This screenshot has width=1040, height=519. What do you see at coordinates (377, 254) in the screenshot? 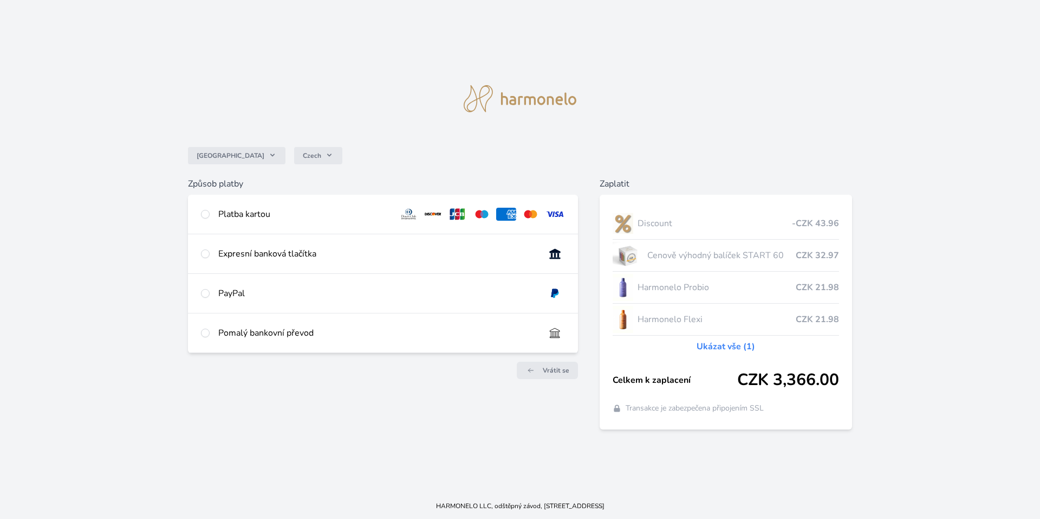
I see `div: Expresní banková tlačítka` at bounding box center [377, 254].